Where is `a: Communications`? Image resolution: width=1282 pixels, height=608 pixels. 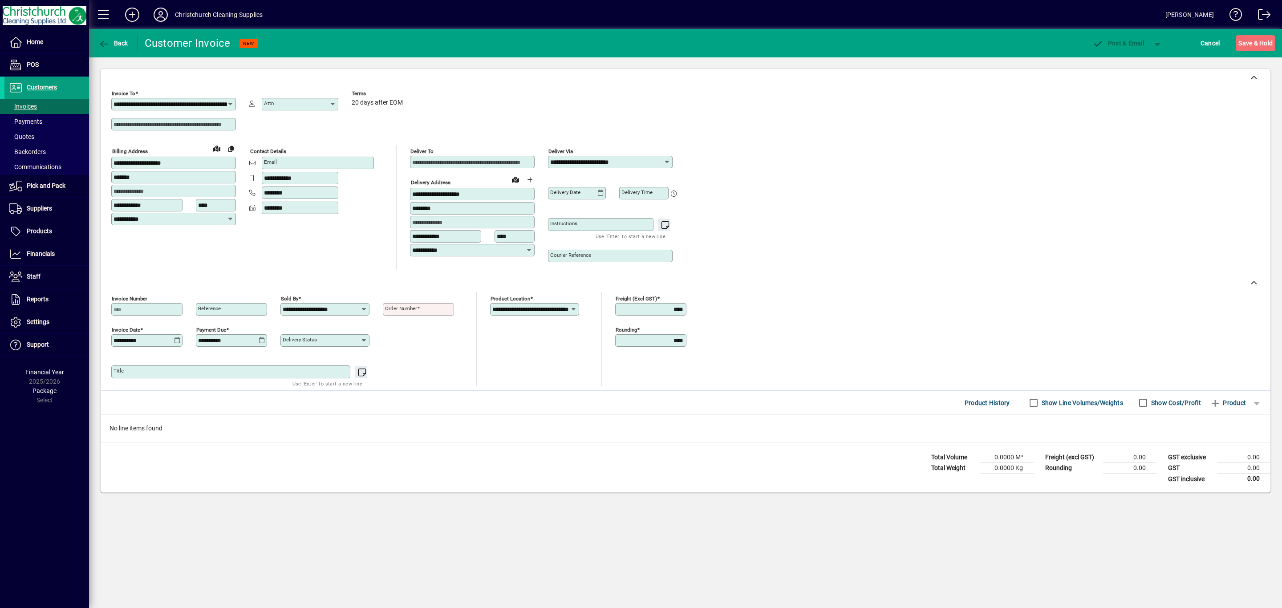
a: Communications is located at coordinates (47, 167).